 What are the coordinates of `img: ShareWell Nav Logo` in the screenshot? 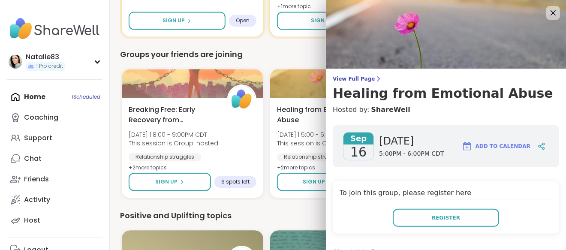 It's located at (54, 29).